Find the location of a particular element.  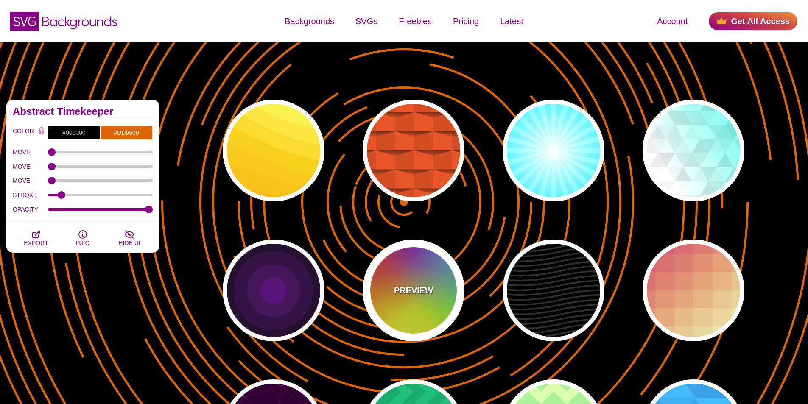

button: black subtle curvy striped background is located at coordinates (553, 290).